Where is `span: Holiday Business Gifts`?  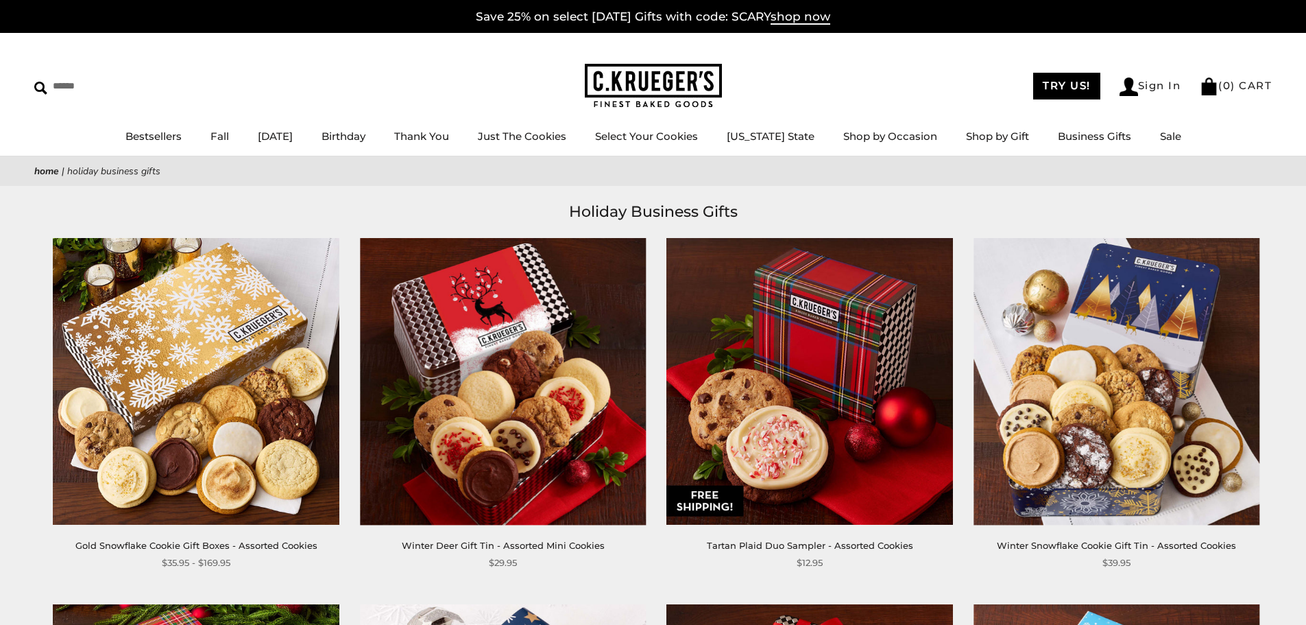
span: Holiday Business Gifts is located at coordinates (114, 171).